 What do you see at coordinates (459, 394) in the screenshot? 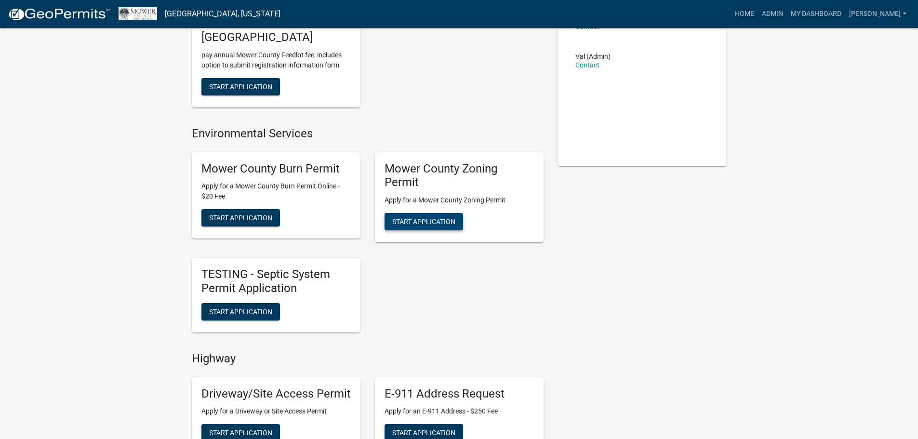
I see `h5: E-911 Address Request` at bounding box center [459, 394].